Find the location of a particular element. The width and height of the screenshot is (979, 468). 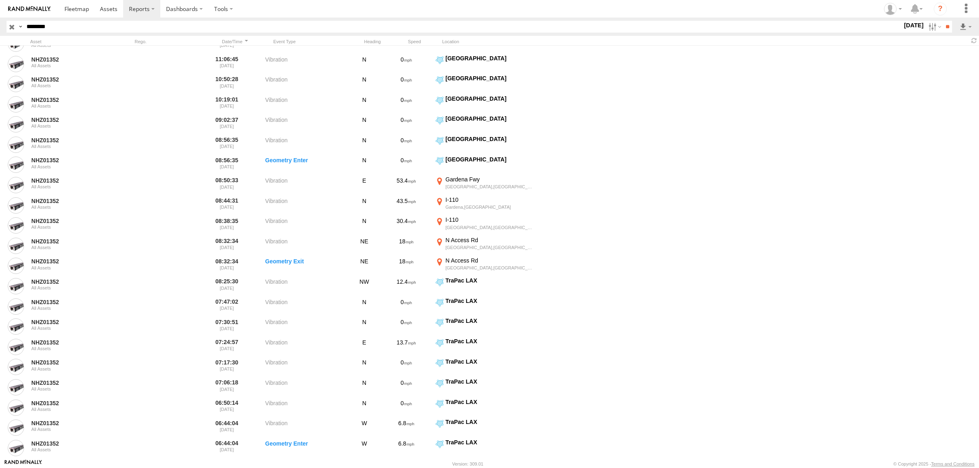

div: W is located at coordinates (364, 428).